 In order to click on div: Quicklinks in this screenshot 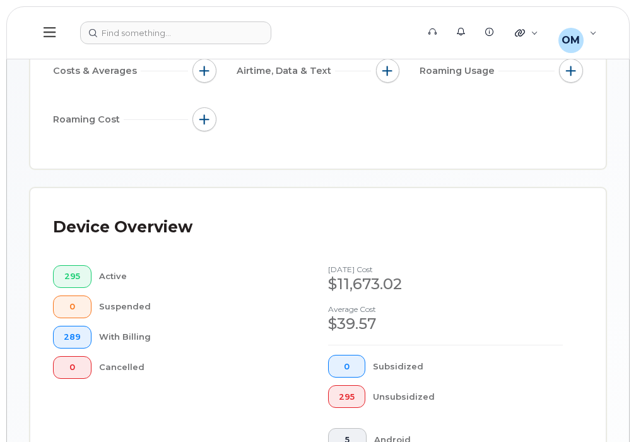, I will do `click(526, 33)`.